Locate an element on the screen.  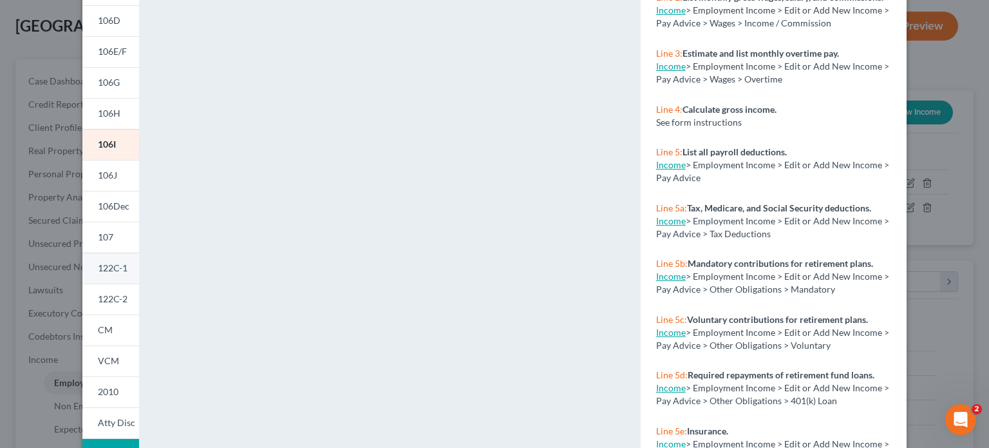
span: > Employment Income > Edit or Add New Income > Pay Advice is located at coordinates (773, 171).